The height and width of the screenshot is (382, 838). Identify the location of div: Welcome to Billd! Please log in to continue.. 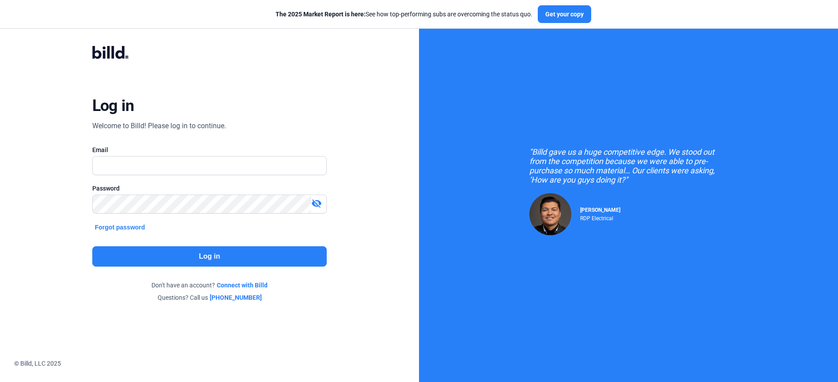
(159, 126).